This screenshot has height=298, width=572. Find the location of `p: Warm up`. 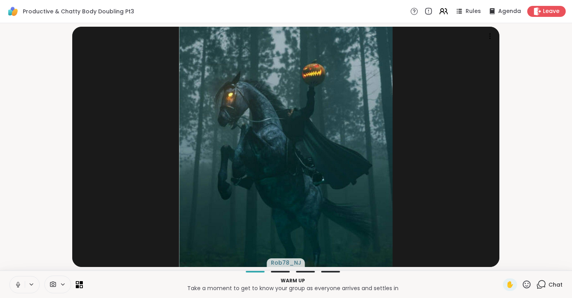

p: Warm up is located at coordinates (293, 281).